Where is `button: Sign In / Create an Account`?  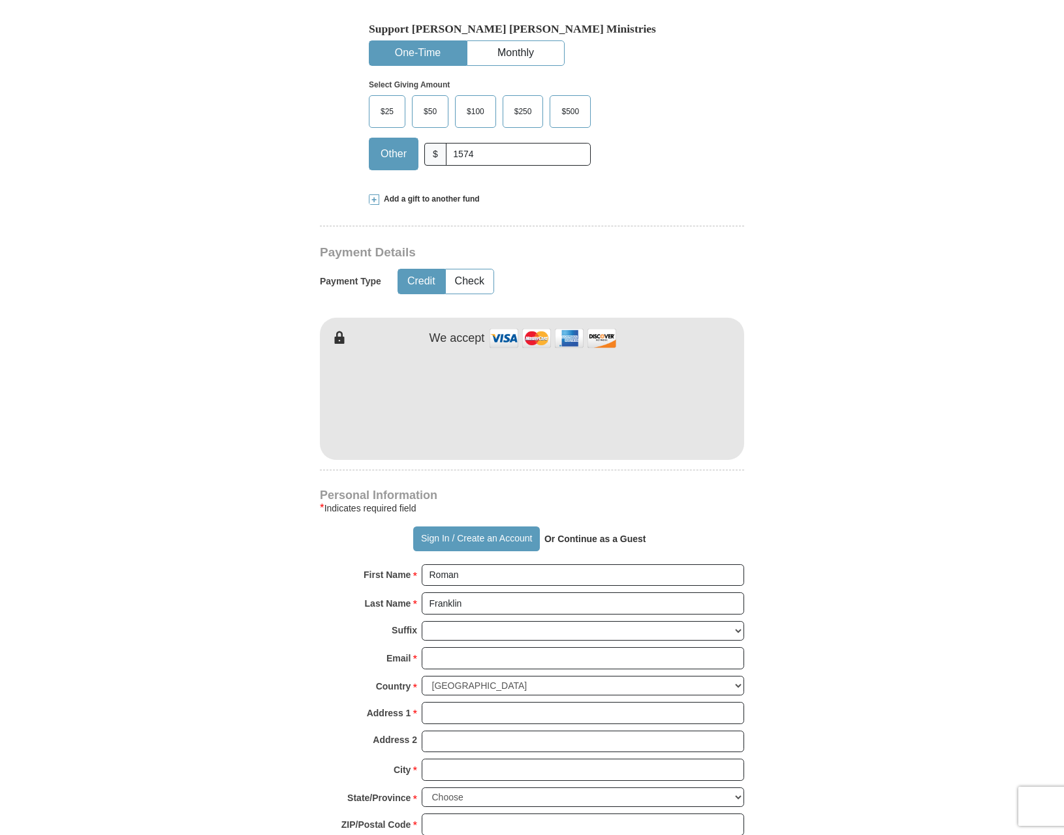 button: Sign In / Create an Account is located at coordinates (476, 539).